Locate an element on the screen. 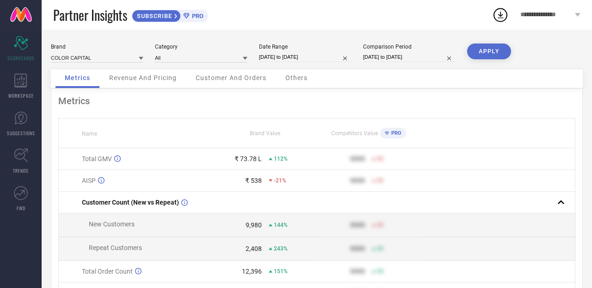 This screenshot has width=592, height=288. span: SCORECARDS is located at coordinates (21, 58).